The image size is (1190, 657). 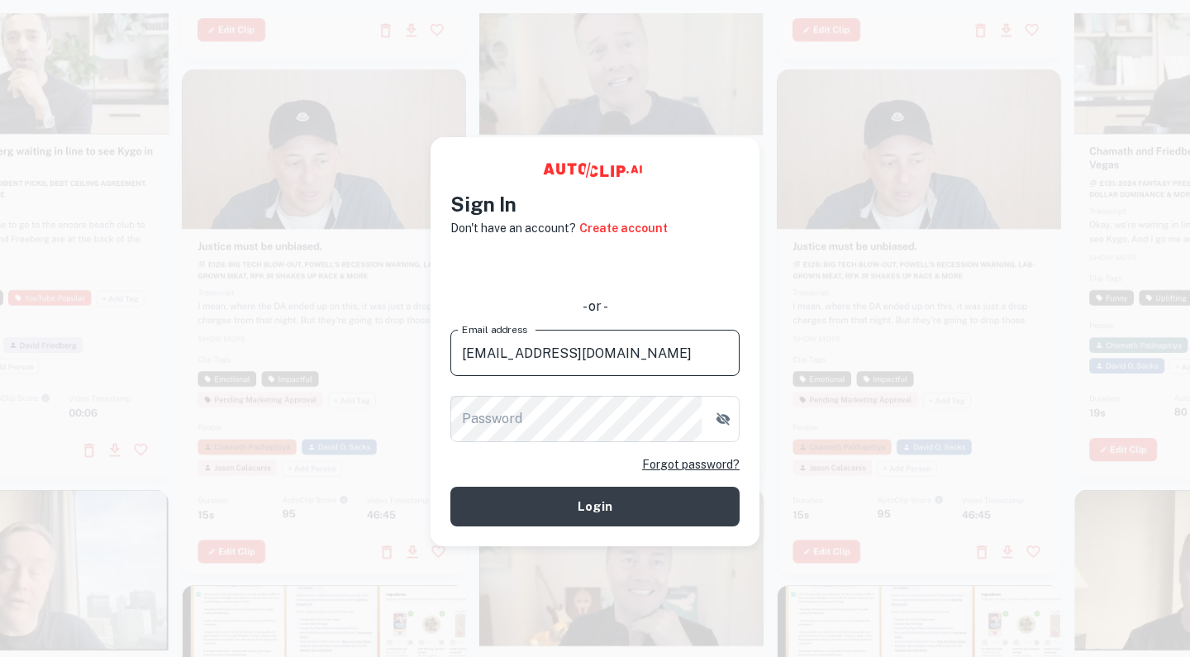 I want to click on label: Email address, so click(x=494, y=329).